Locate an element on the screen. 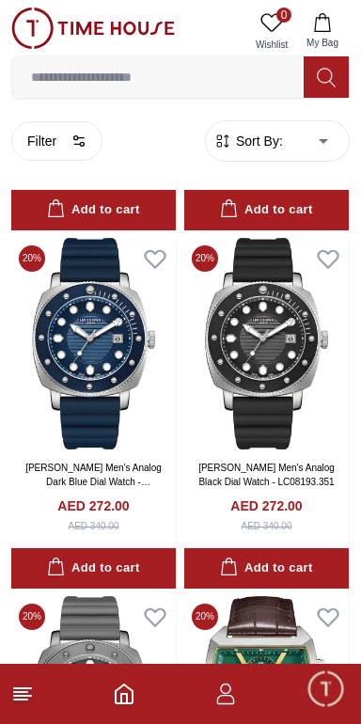  span: Wishlist is located at coordinates (272, 44).